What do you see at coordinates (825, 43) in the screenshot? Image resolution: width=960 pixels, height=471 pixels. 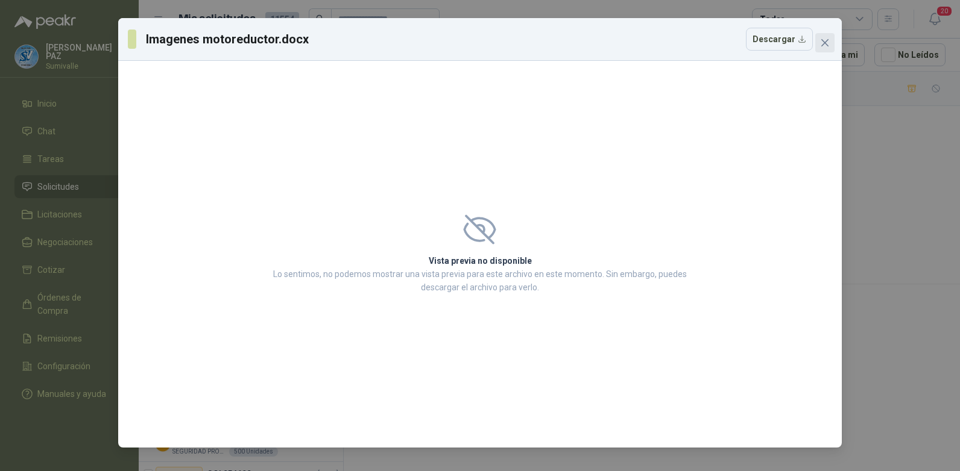 I see `span: close` at bounding box center [825, 43].